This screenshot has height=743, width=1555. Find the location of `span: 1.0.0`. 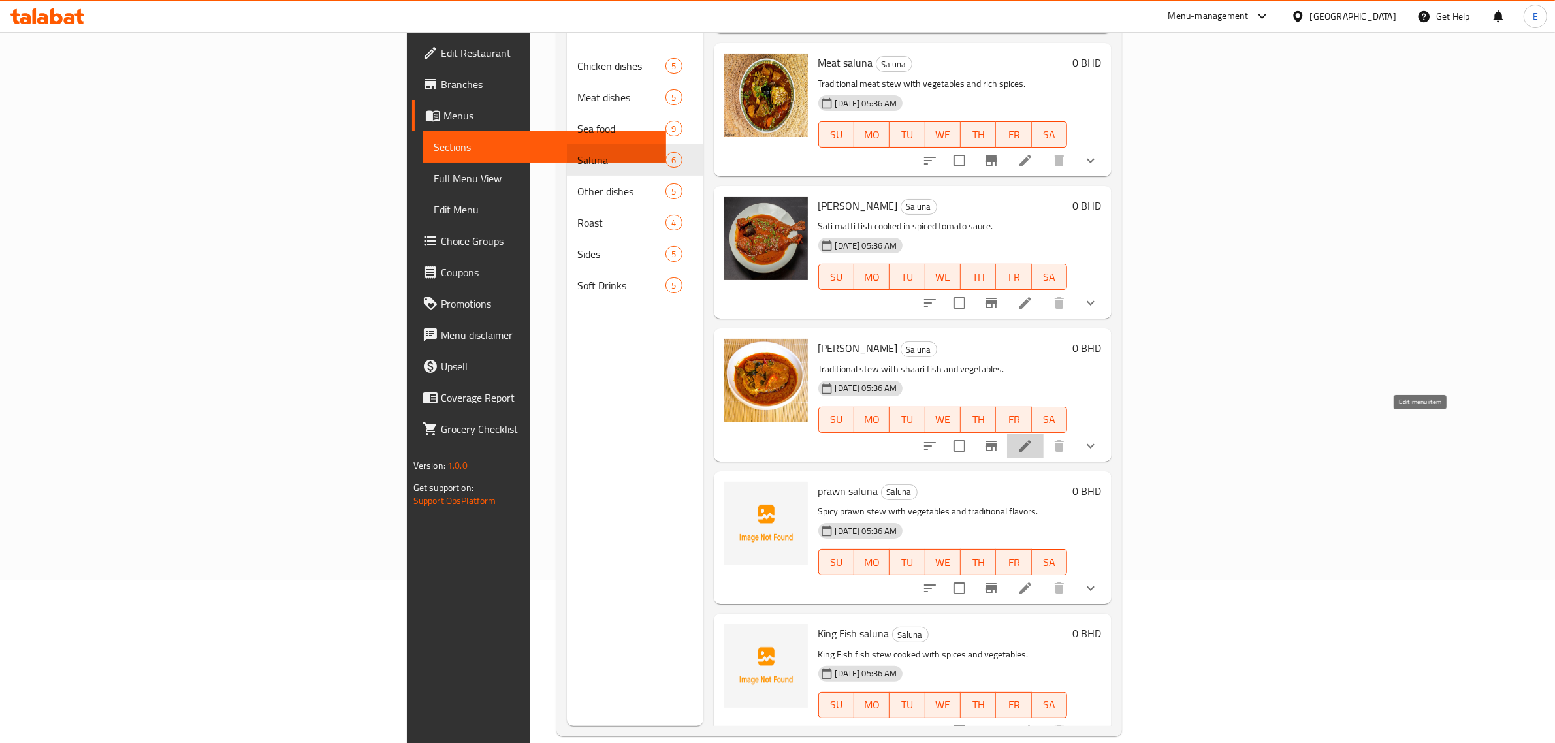

span: 1.0.0 is located at coordinates (457, 466).